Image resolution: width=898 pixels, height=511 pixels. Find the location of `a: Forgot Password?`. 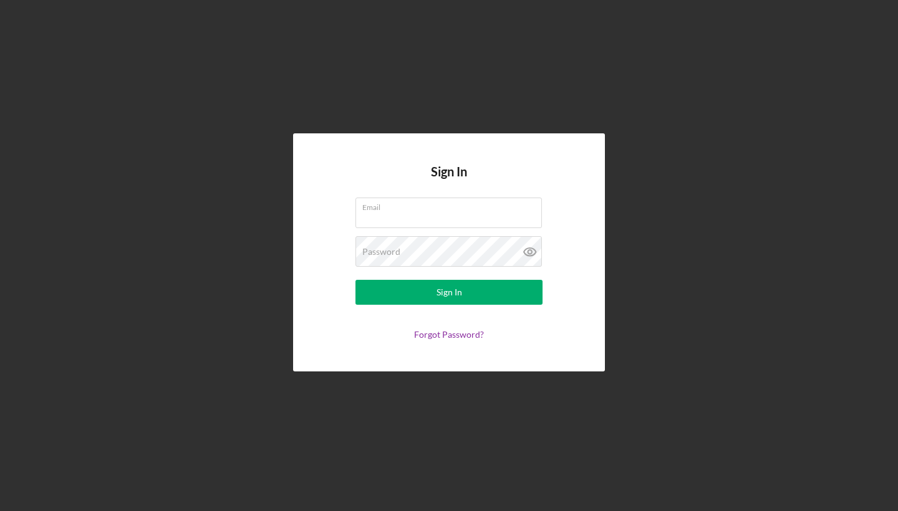

a: Forgot Password? is located at coordinates (449, 334).